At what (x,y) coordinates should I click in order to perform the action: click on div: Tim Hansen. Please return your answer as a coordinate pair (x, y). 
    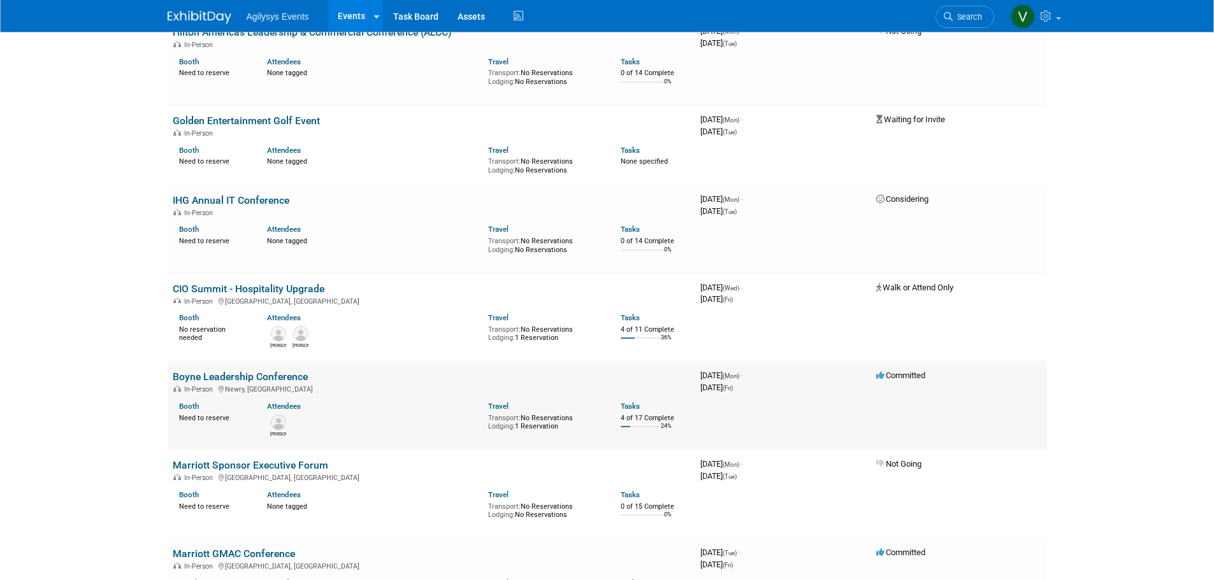
    Looking at the image, I should click on (300, 345).